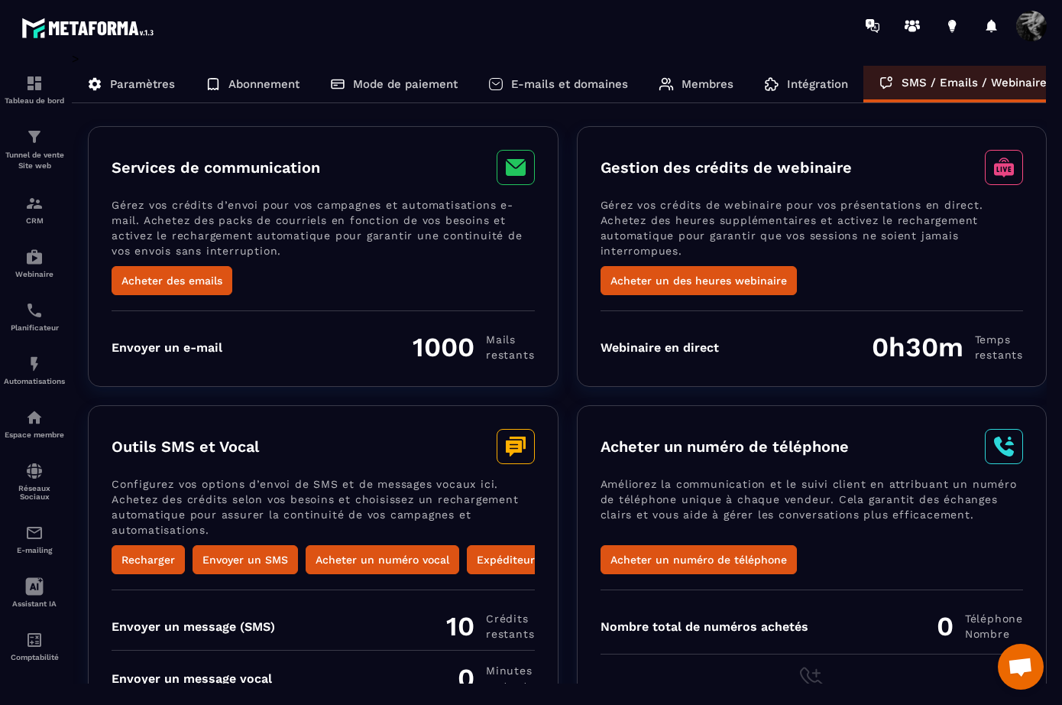  What do you see at coordinates (699, 560) in the screenshot?
I see `button: Acheter un numéro de téléphone` at bounding box center [699, 560].